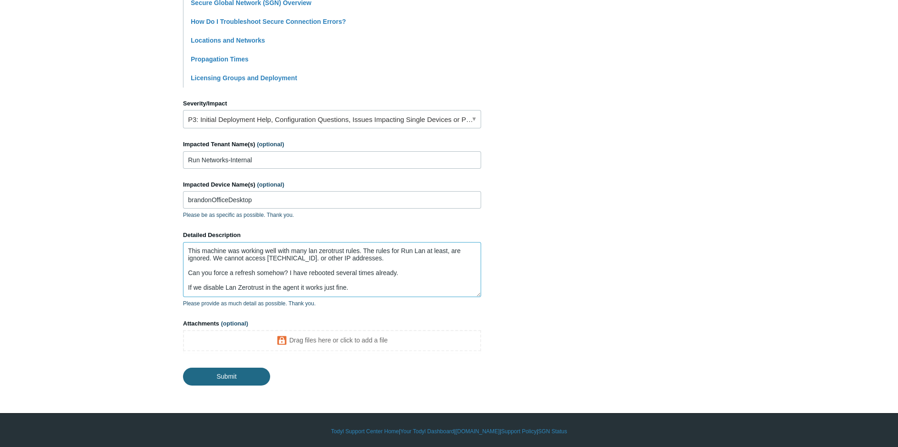  Describe the element at coordinates (332, 119) in the screenshot. I see `a: P3: Initial Deployment Help, Configuration Questions, Issues Impacting Single Devices or Past Out...` at that location.